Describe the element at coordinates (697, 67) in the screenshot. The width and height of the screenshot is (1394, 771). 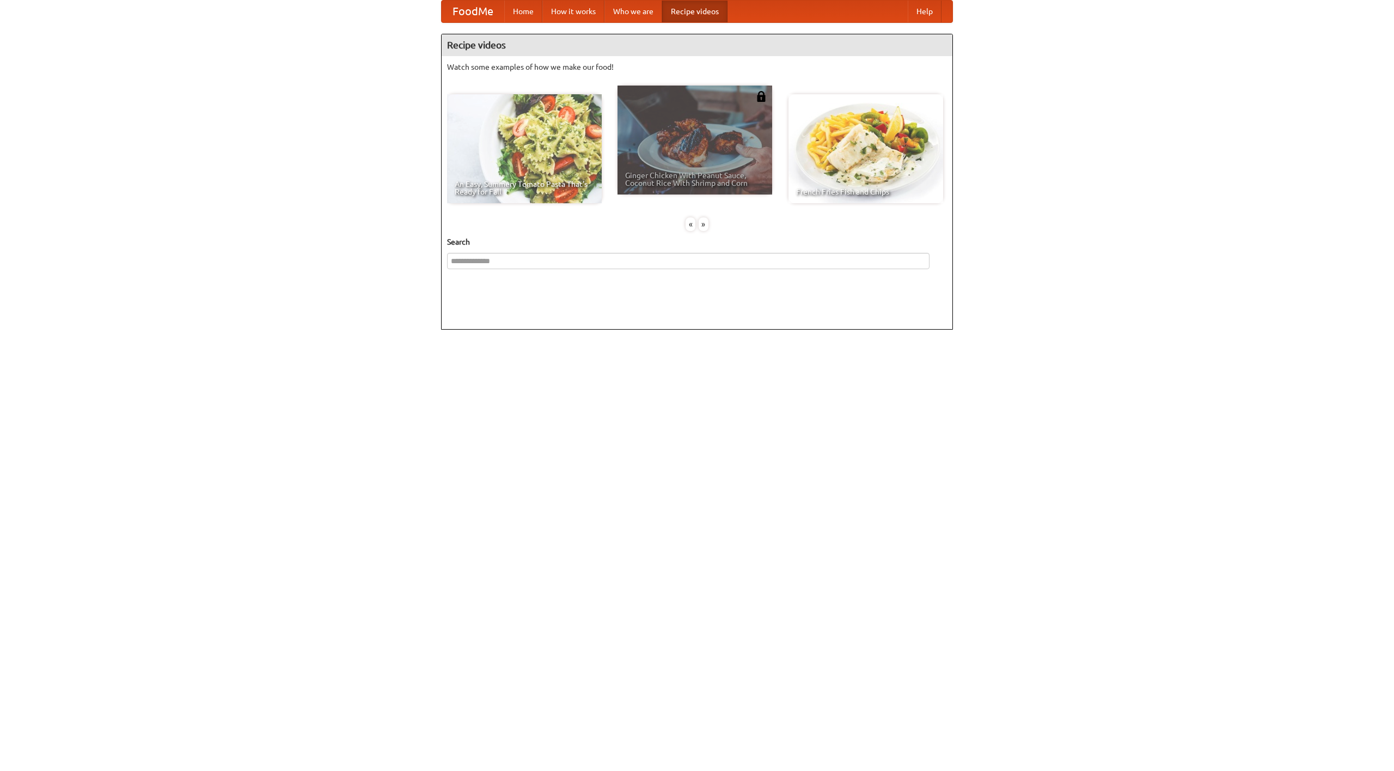
I see `p: Watch some examples of how we make our food!` at that location.